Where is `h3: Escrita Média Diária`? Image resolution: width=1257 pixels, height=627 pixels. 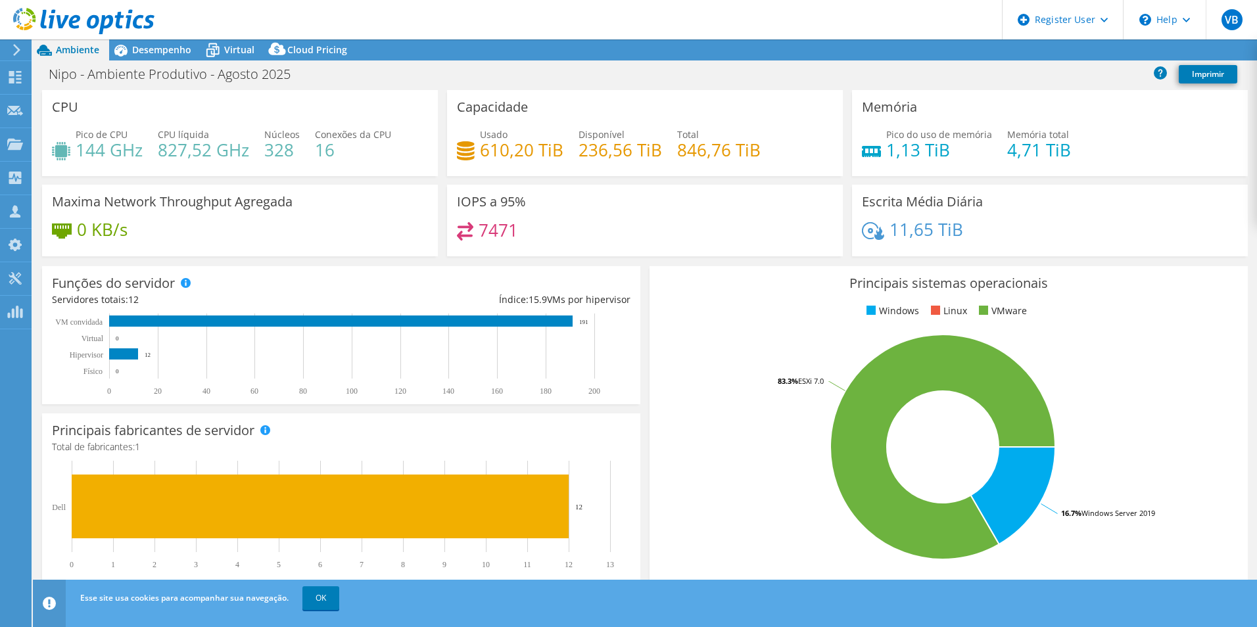 h3: Escrita Média Diária is located at coordinates (923, 202).